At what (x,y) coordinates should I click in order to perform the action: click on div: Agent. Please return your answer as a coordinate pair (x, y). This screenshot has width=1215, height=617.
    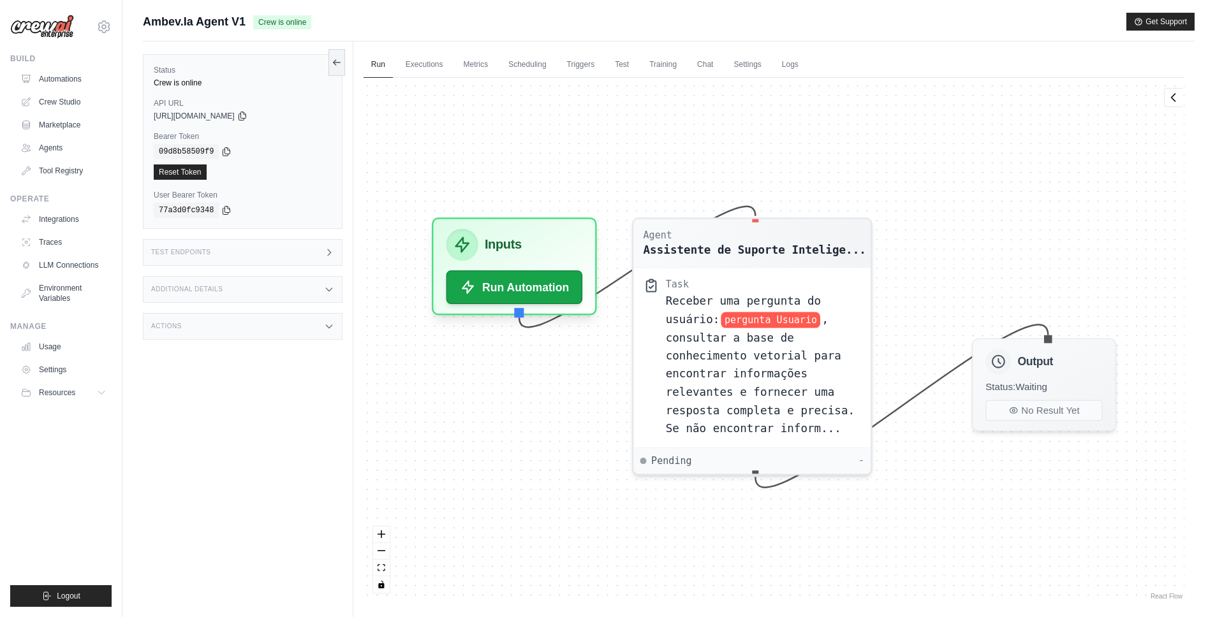
    Looking at the image, I should click on (754, 235).